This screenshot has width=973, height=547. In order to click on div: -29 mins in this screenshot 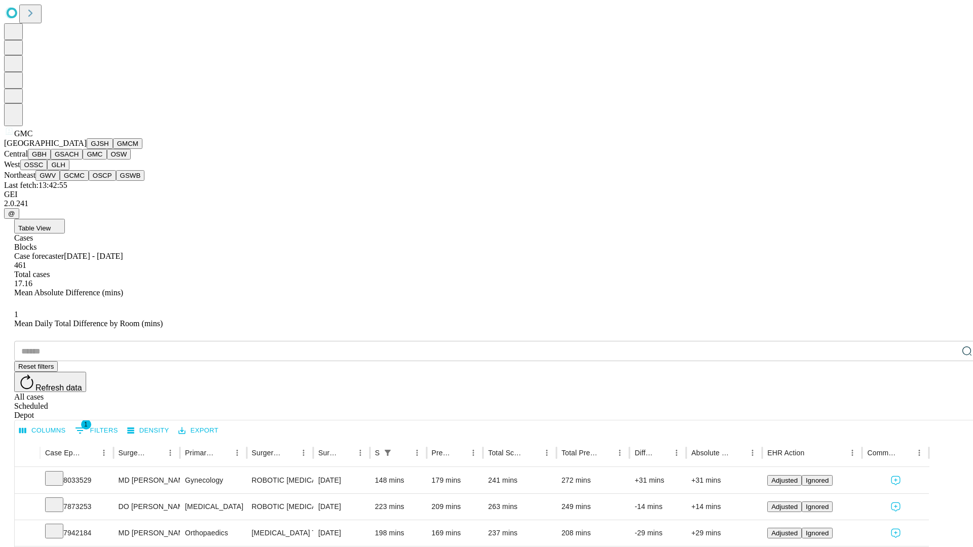, I will do `click(658, 533)`.